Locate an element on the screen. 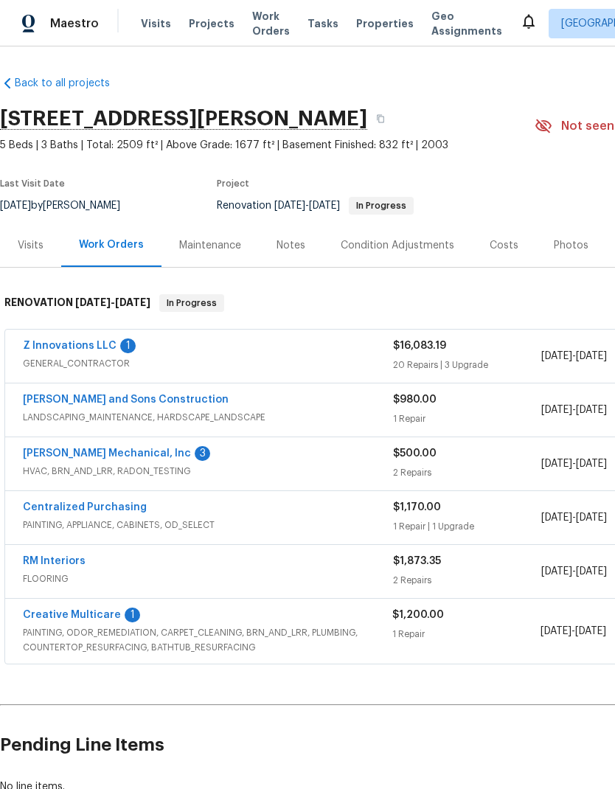  span: Visits is located at coordinates (156, 24).